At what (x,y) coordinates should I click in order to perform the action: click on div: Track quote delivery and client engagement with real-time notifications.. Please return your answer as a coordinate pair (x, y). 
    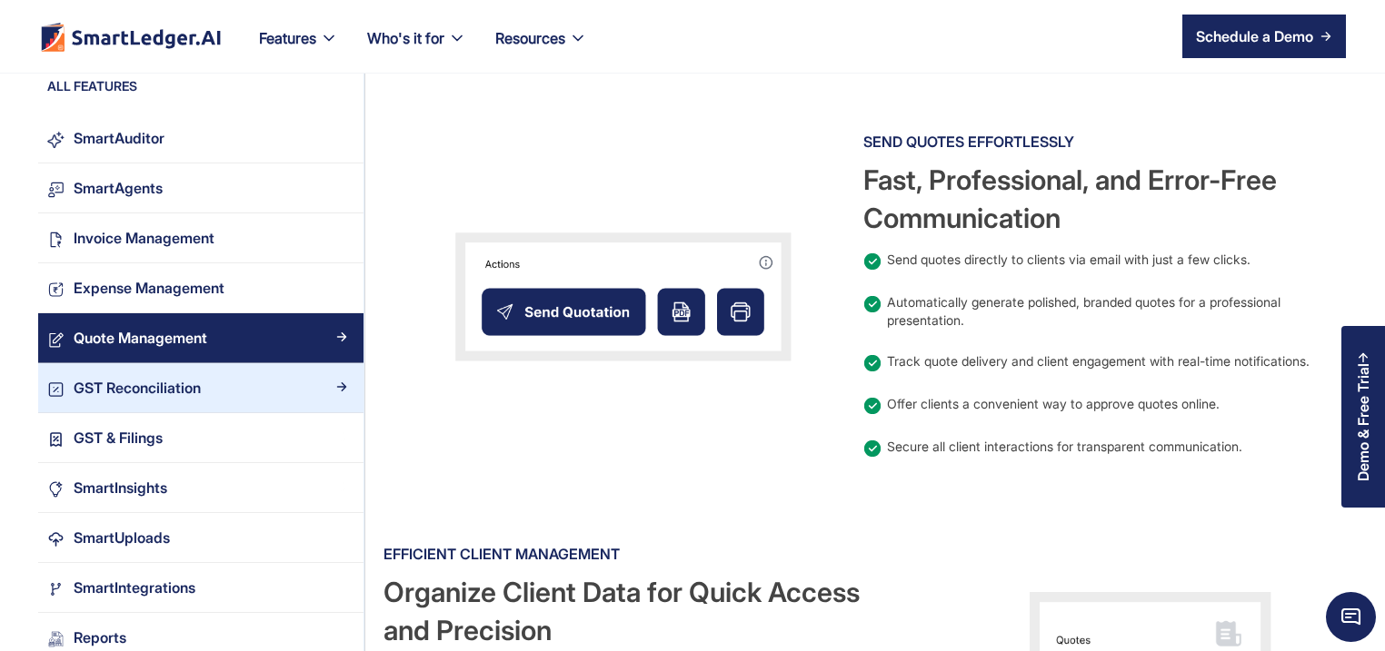
    Looking at the image, I should click on (1097, 362).